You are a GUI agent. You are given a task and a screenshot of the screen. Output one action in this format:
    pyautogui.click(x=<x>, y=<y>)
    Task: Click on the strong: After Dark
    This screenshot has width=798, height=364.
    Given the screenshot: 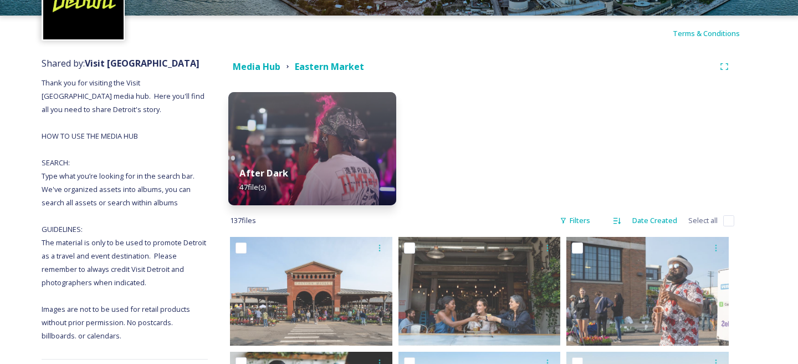 What is the action you would take?
    pyautogui.click(x=264, y=173)
    